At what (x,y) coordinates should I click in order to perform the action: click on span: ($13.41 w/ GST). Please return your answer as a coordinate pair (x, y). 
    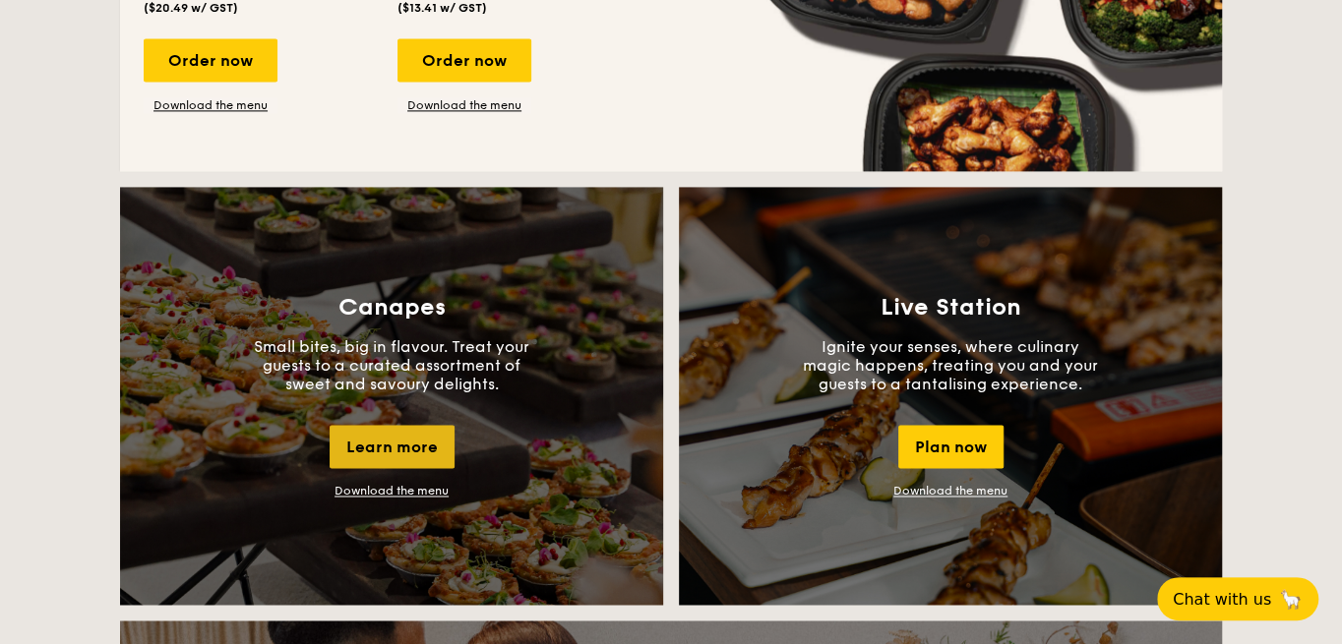
    Looking at the image, I should click on (442, 8).